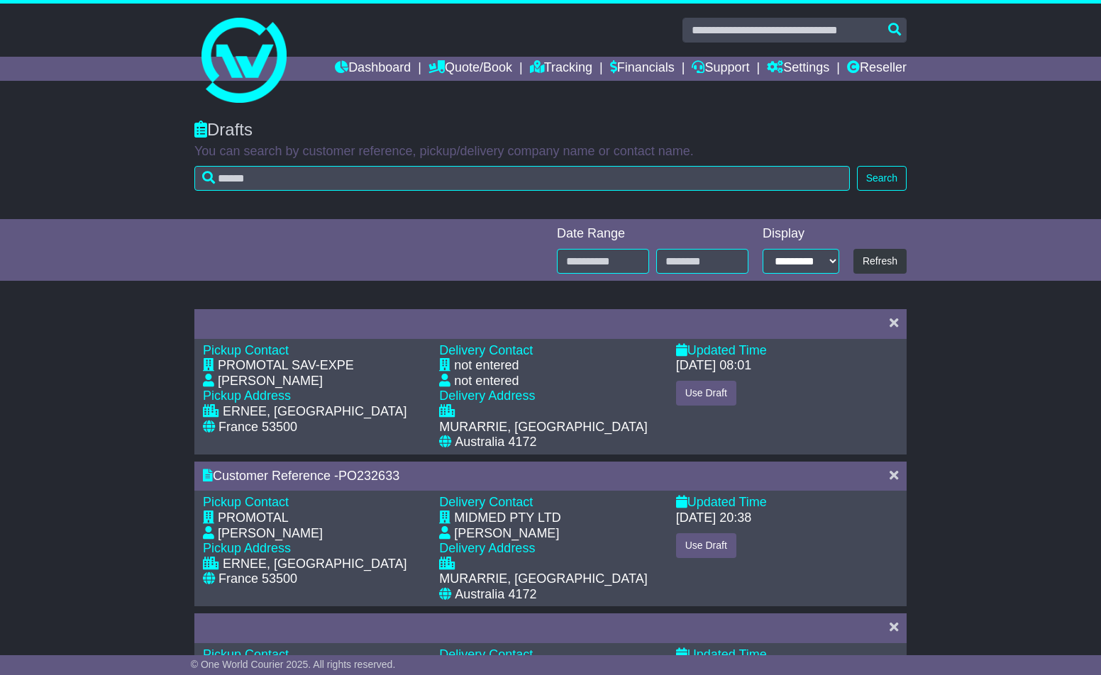  I want to click on div: Date Range, so click(652, 234).